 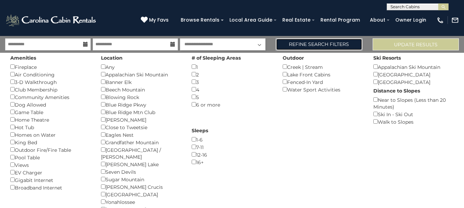 I want to click on div: Fireplace, so click(x=50, y=67).